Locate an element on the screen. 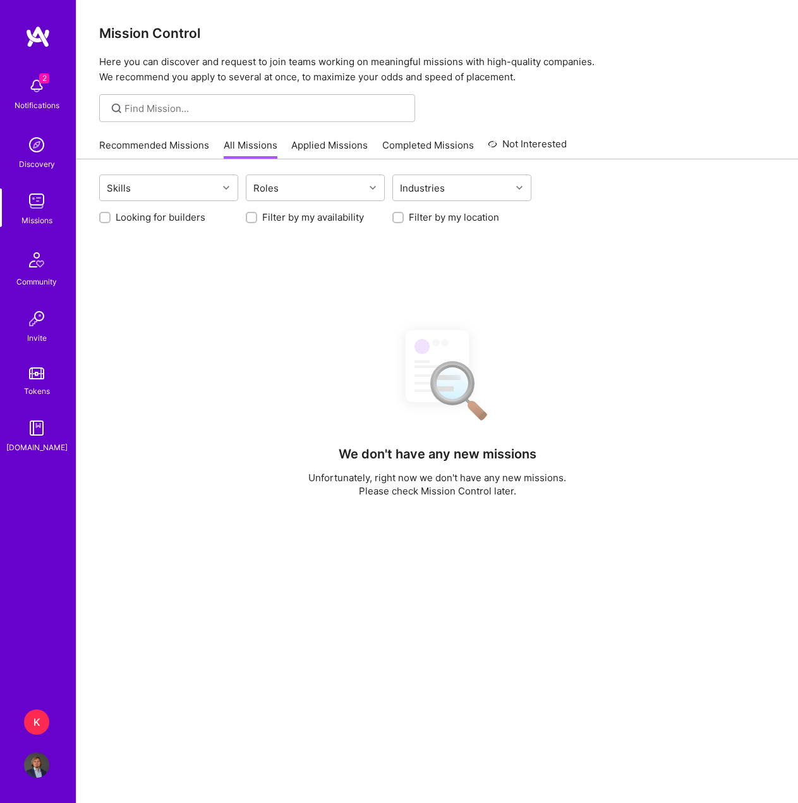 Image resolution: width=798 pixels, height=803 pixels. div: Notifications is located at coordinates (37, 105).